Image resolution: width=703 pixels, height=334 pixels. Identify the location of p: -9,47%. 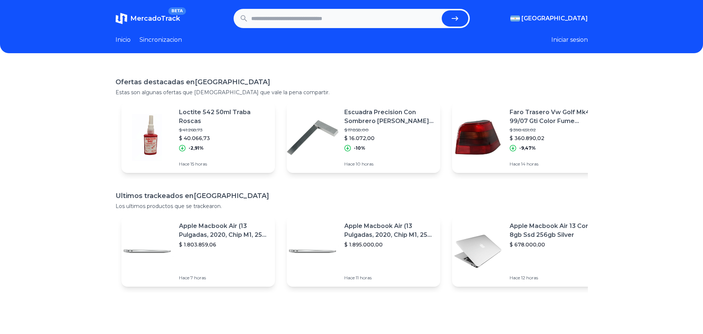
(527, 148).